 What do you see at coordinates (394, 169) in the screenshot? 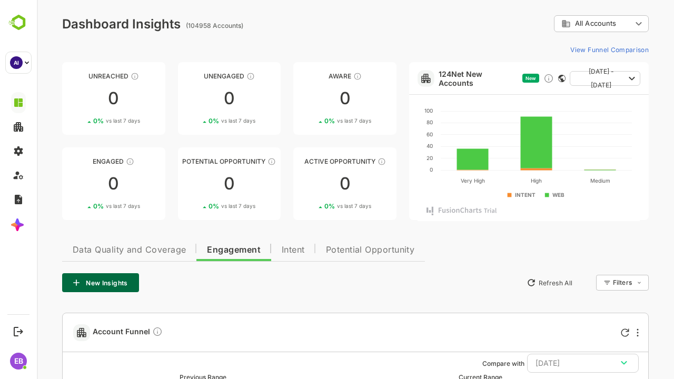
I see `text: 0` at bounding box center [394, 169].